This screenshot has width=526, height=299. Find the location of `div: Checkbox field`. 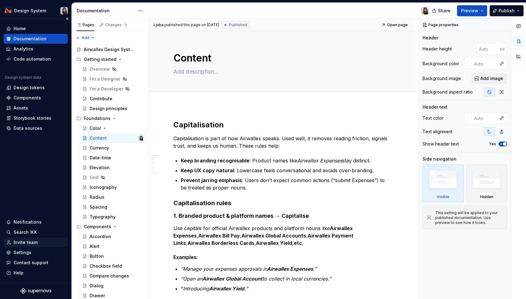

div: Checkbox field is located at coordinates (106, 266).